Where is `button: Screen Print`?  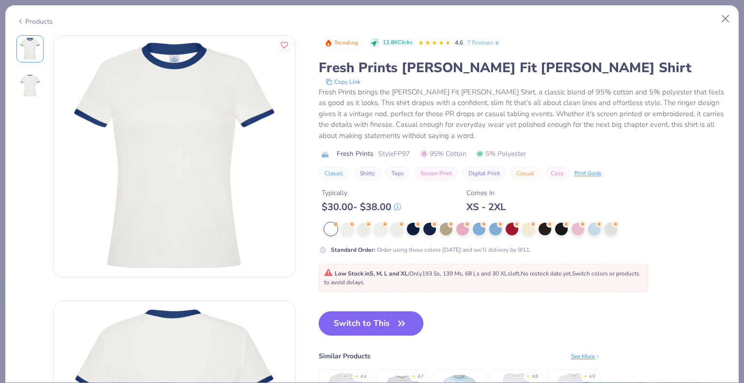 button: Screen Print is located at coordinates (436, 173).